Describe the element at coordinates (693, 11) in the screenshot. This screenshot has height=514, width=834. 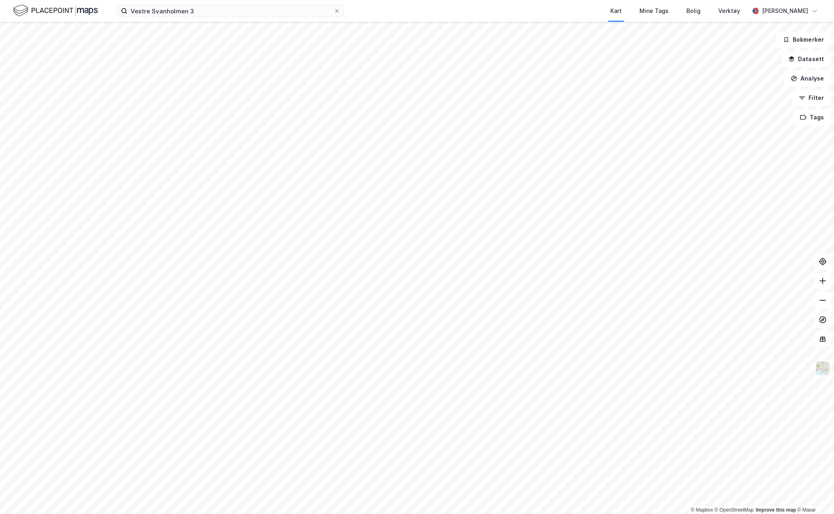
I see `div: Bolig` at that location.